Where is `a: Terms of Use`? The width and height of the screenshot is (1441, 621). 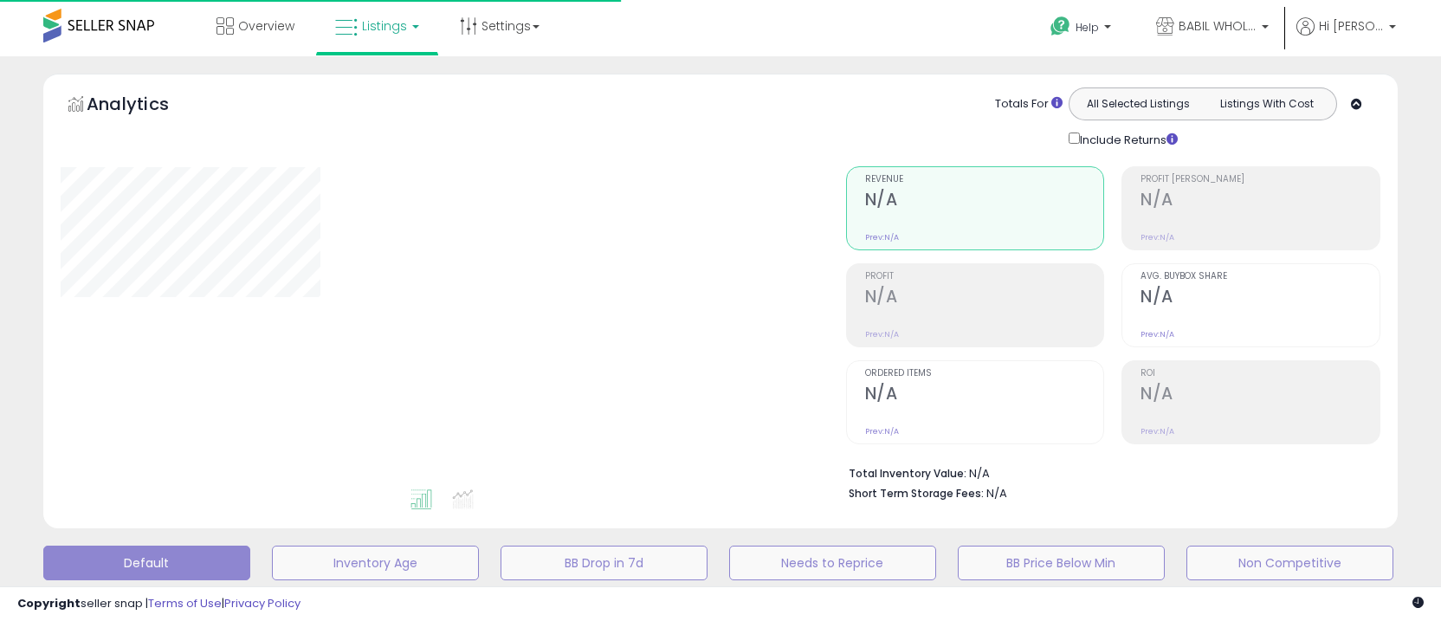 a: Terms of Use is located at coordinates (184, 603).